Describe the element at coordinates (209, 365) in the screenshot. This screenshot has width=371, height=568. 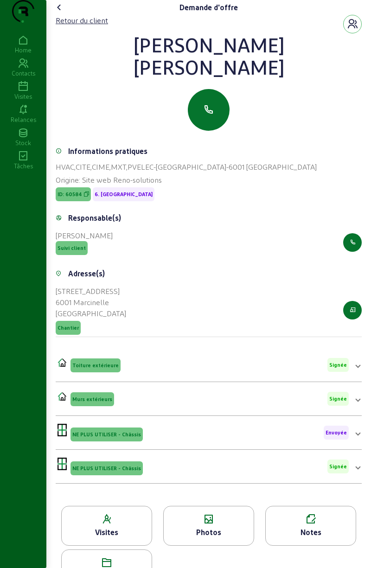
I see `mat-expansion-panel-header: CITEToiture extérieureSignée` at that location.